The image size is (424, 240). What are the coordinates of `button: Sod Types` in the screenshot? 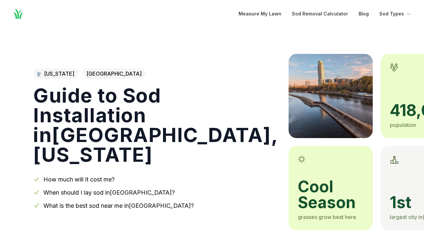 It's located at (395, 14).